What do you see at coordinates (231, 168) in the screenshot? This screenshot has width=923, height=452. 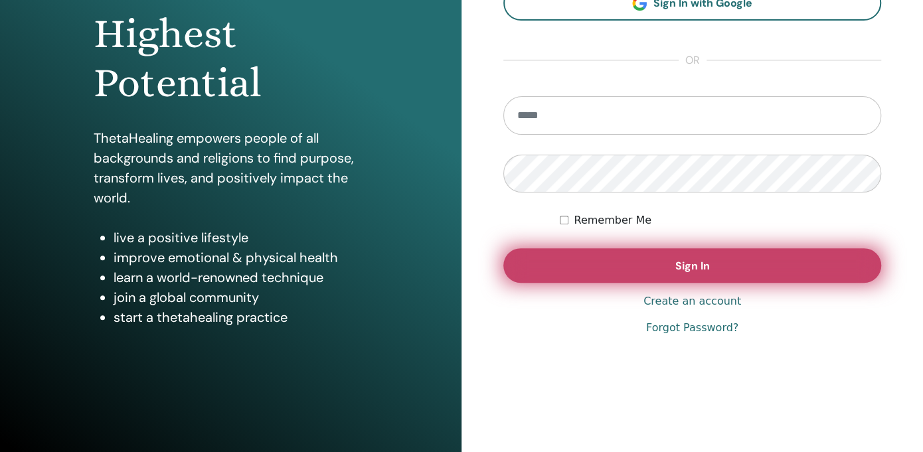 I see `p: ThetaHealing empowers people of all backgrounds and religions to find purpose, transform lives, a...` at bounding box center [231, 168].